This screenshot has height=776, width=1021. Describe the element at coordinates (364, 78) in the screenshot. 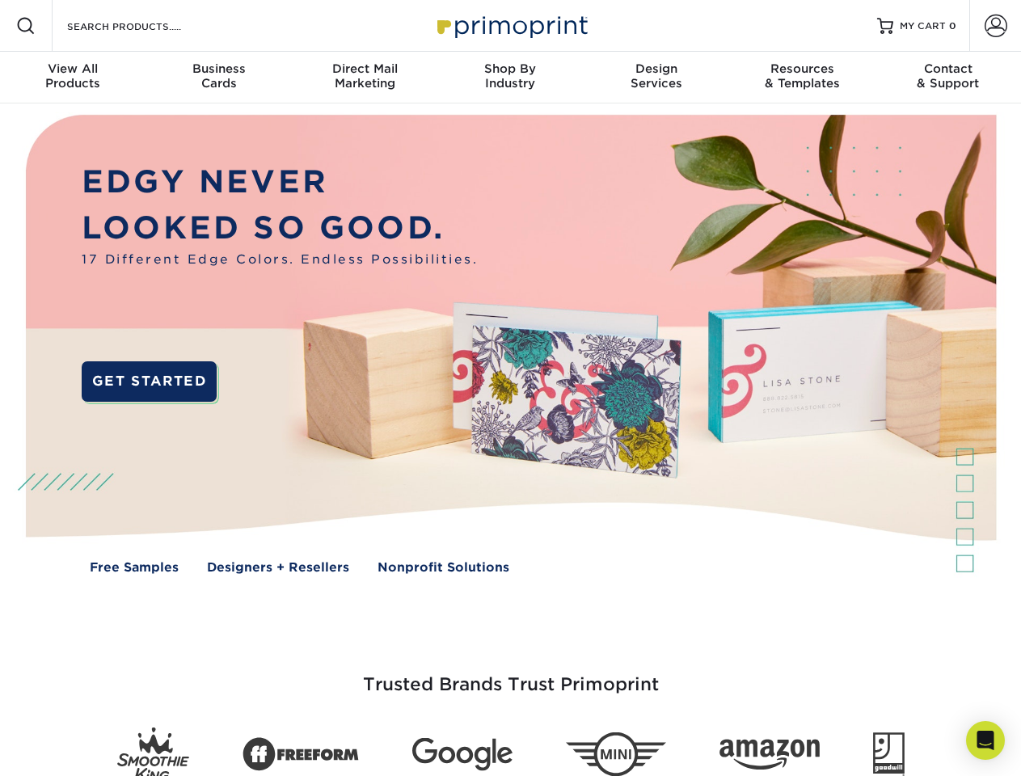

I see `a: Direct MailMarketing` at that location.